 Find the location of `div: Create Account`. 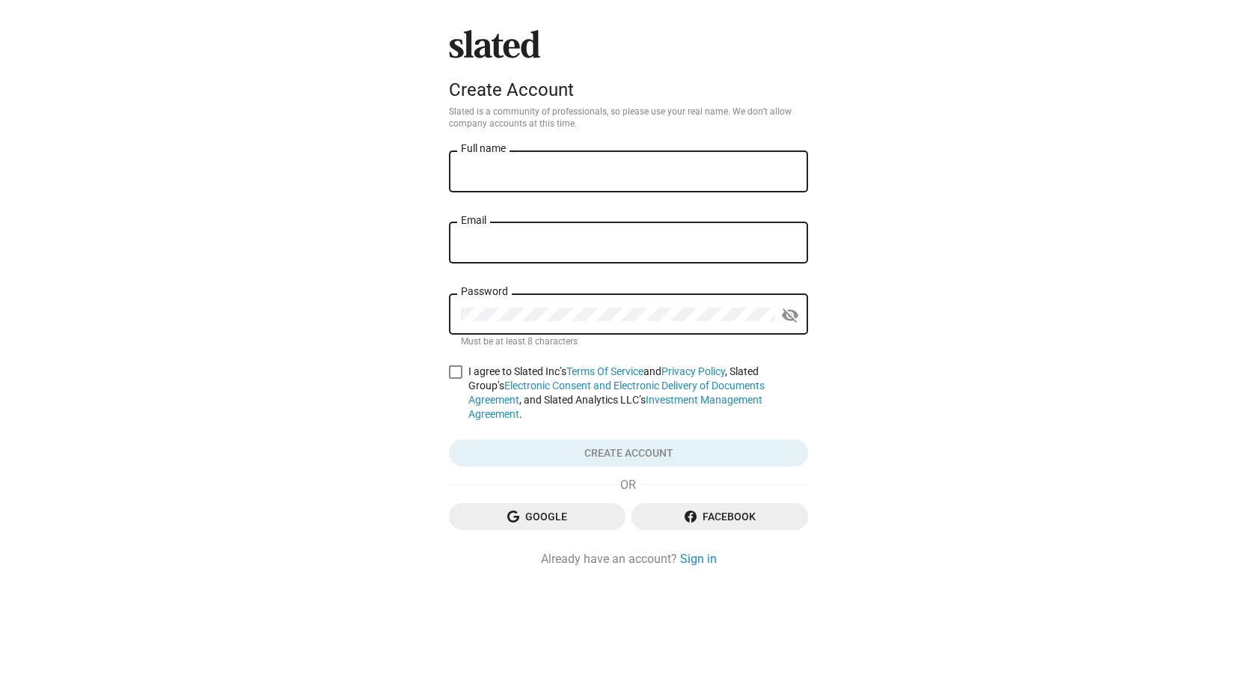

div: Create Account is located at coordinates (628, 90).